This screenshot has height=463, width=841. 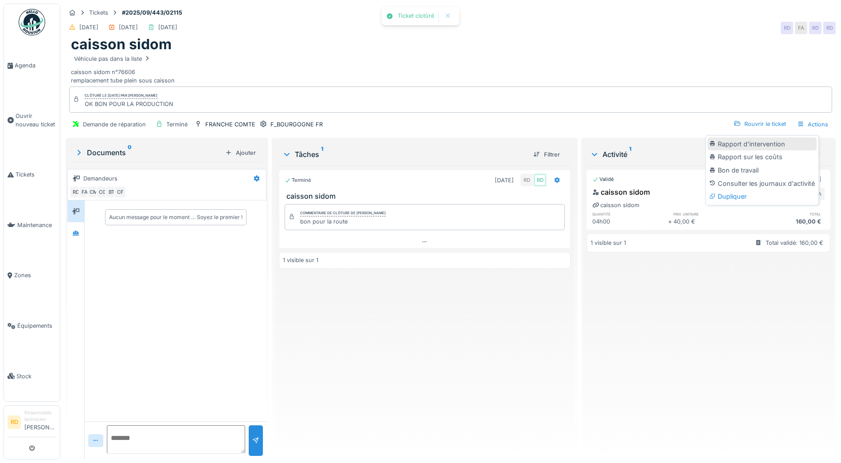 I want to click on div: Dupliquer, so click(x=762, y=196).